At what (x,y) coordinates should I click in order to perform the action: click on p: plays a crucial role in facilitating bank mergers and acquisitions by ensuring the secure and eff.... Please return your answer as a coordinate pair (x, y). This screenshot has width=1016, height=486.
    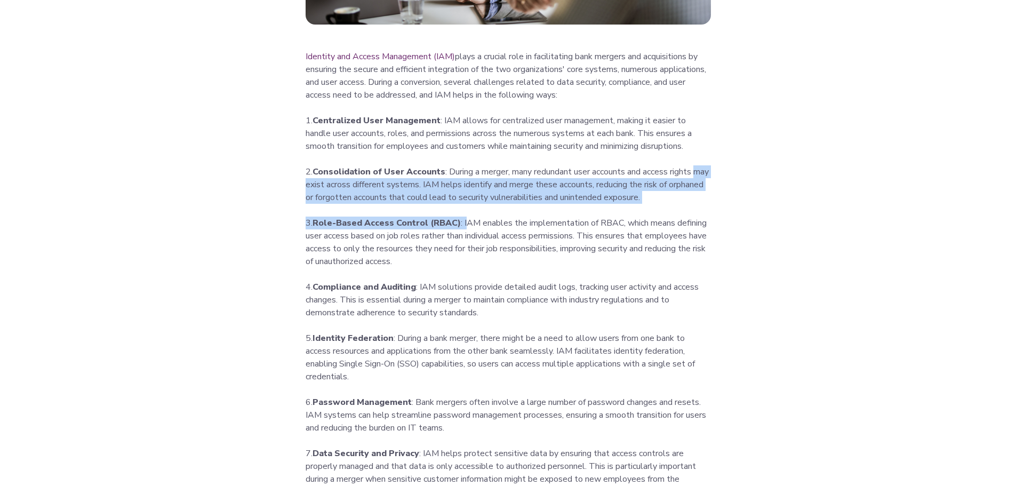
    Looking at the image, I should click on (508, 76).